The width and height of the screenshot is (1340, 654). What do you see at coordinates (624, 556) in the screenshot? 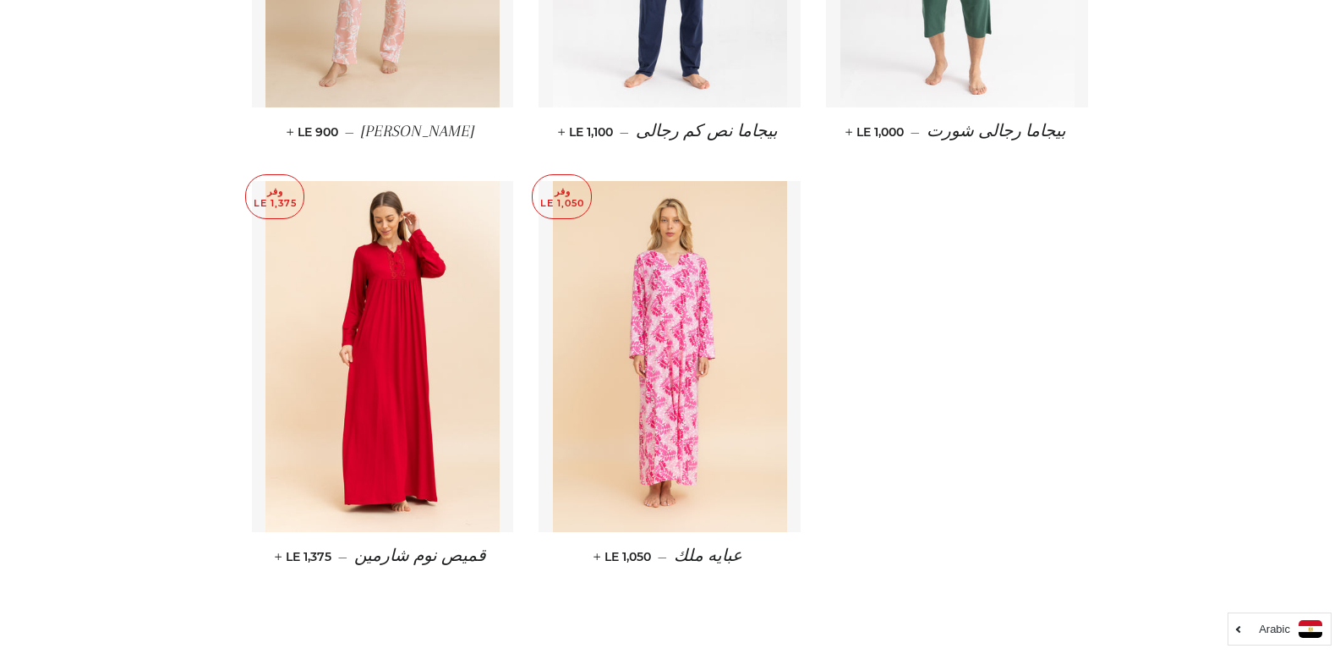
I see `span: LE 1,050` at bounding box center [624, 556].